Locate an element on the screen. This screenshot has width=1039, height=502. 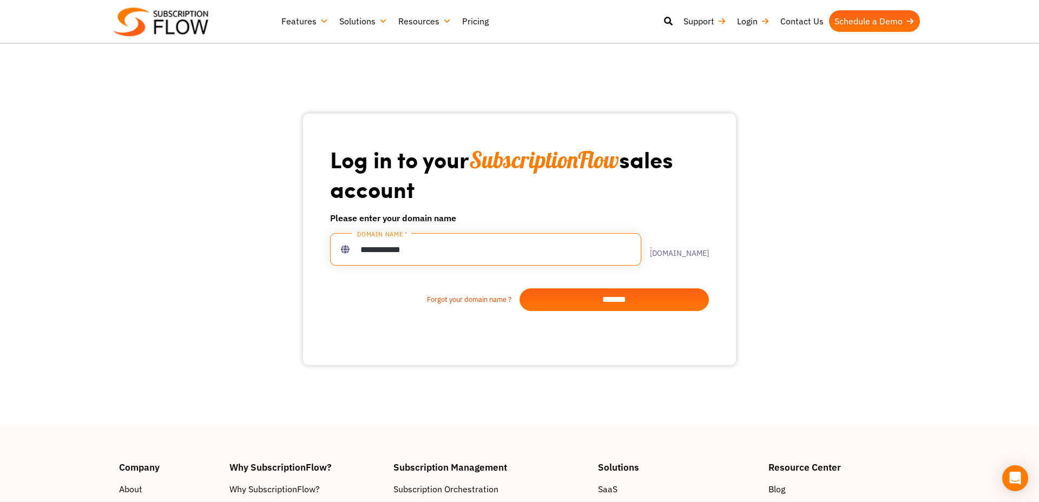
a: Support is located at coordinates (705, 21).